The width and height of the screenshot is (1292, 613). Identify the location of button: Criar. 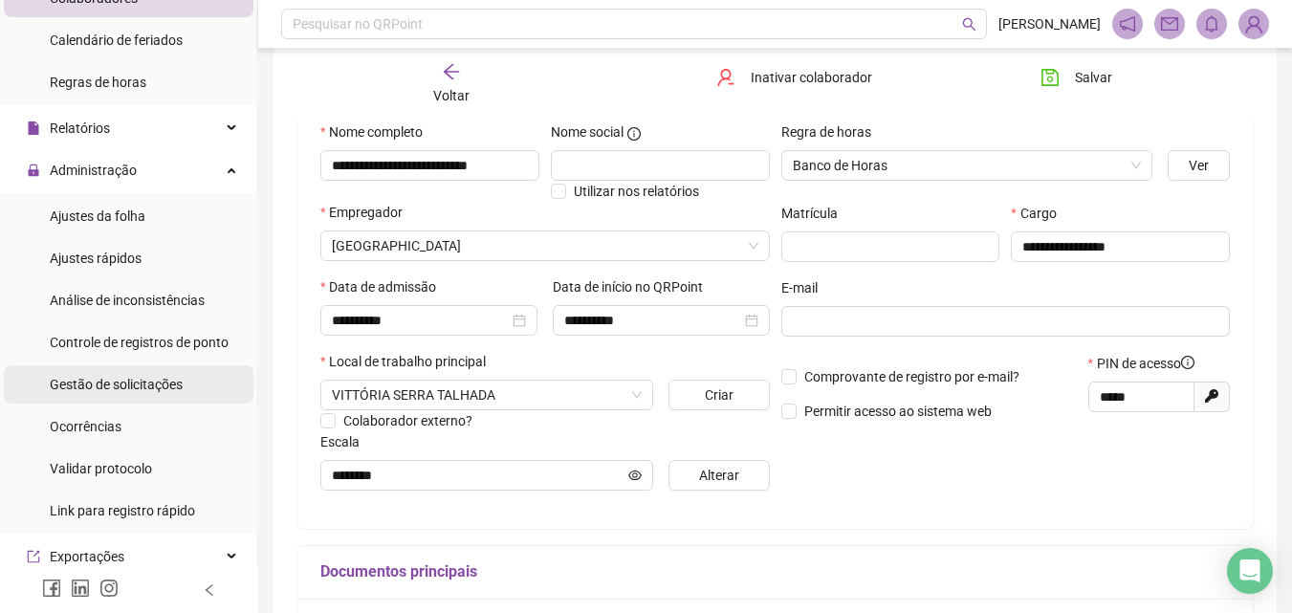
(718, 395).